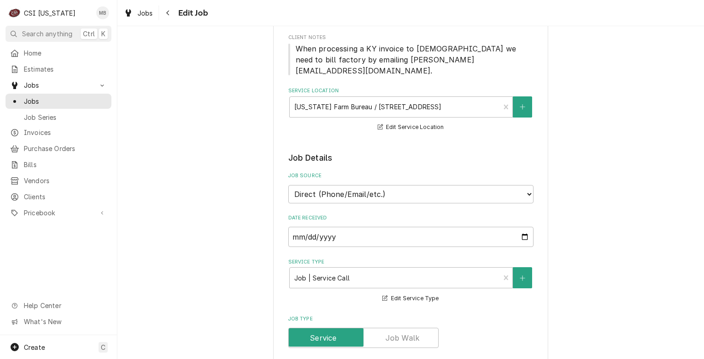 The width and height of the screenshot is (704, 359). Describe the element at coordinates (65, 117) in the screenshot. I see `span: Job Series` at that location.